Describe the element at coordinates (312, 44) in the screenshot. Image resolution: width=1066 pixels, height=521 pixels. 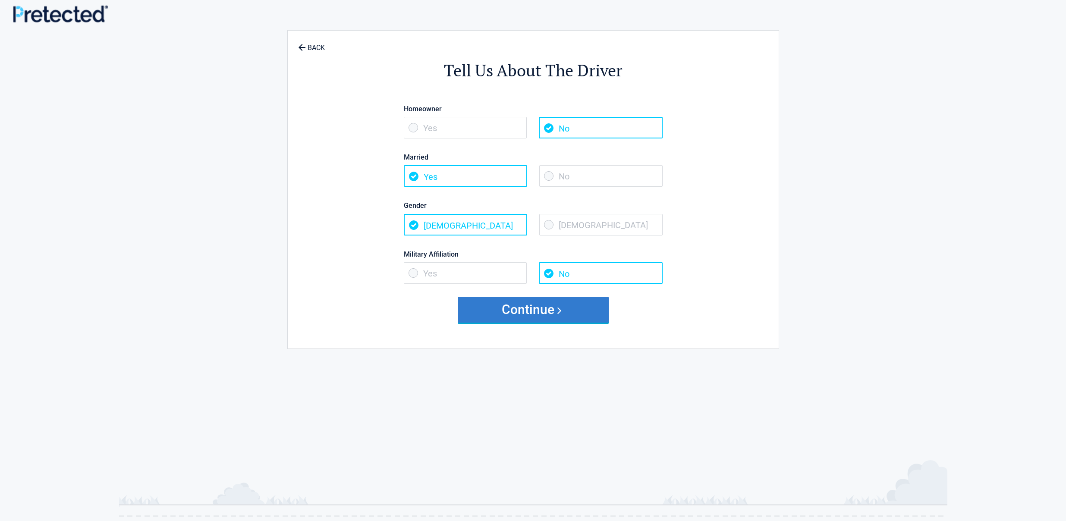
I see `a: BACK` at that location.